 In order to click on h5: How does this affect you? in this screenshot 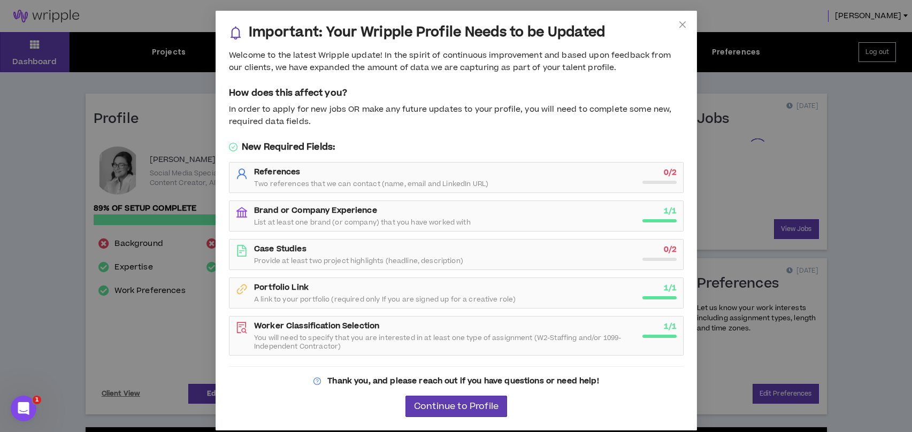, I will do `click(456, 93)`.